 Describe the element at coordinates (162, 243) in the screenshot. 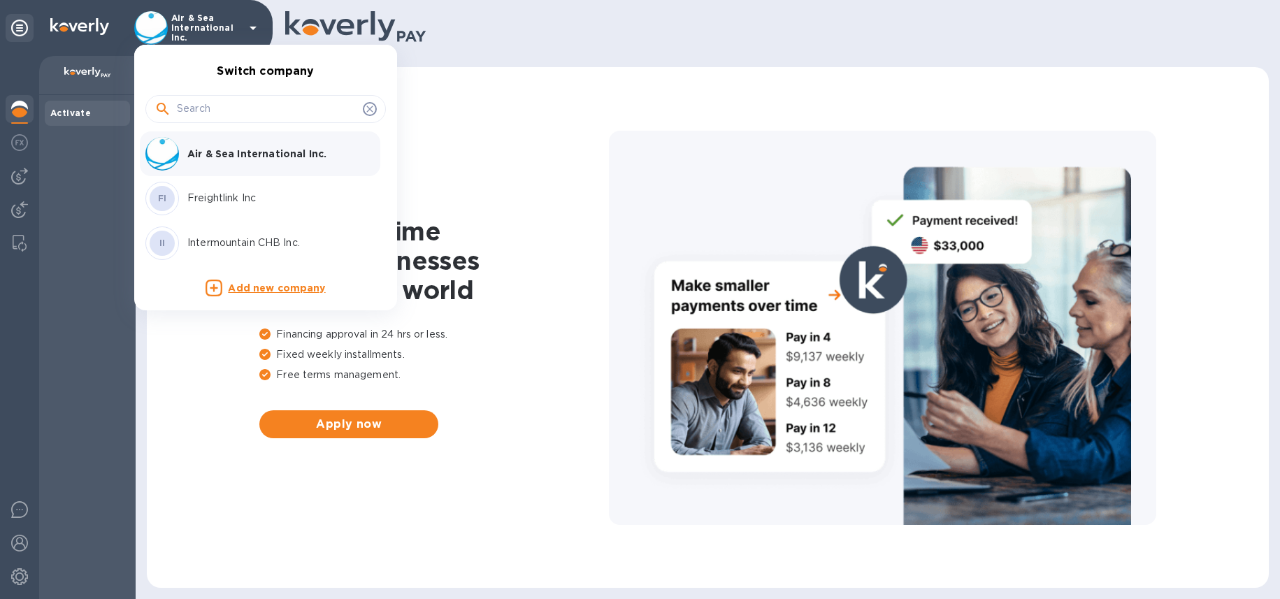

I see `b: II` at that location.